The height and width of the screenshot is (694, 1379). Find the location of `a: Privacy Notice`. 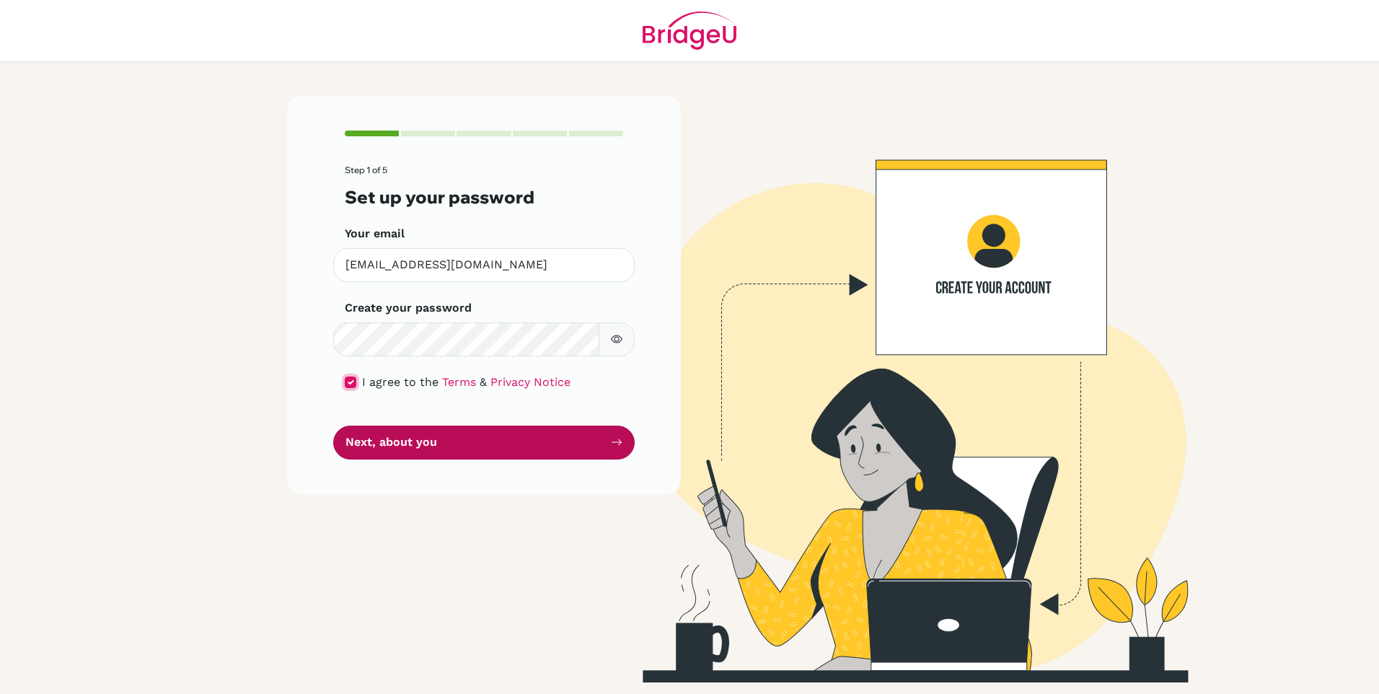

a: Privacy Notice is located at coordinates (530, 382).